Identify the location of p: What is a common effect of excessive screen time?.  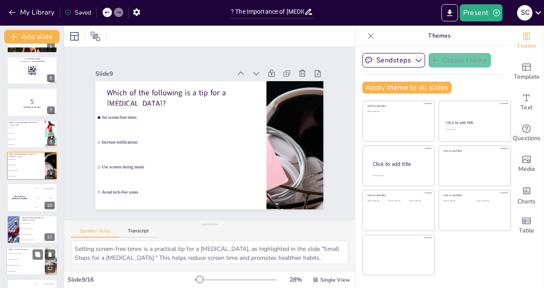
(26, 124).